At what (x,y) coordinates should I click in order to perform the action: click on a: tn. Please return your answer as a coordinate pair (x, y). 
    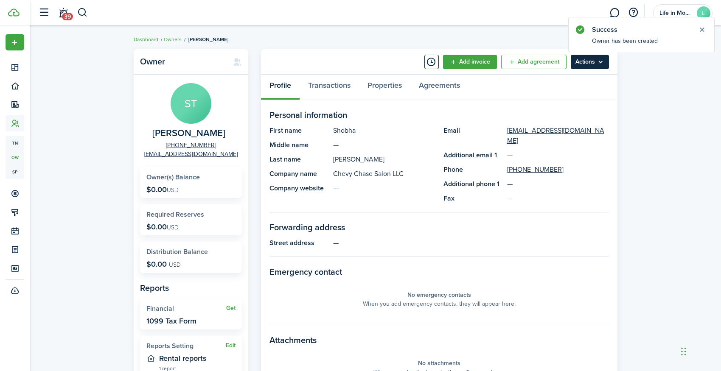
    Looking at the image, I should click on (15, 143).